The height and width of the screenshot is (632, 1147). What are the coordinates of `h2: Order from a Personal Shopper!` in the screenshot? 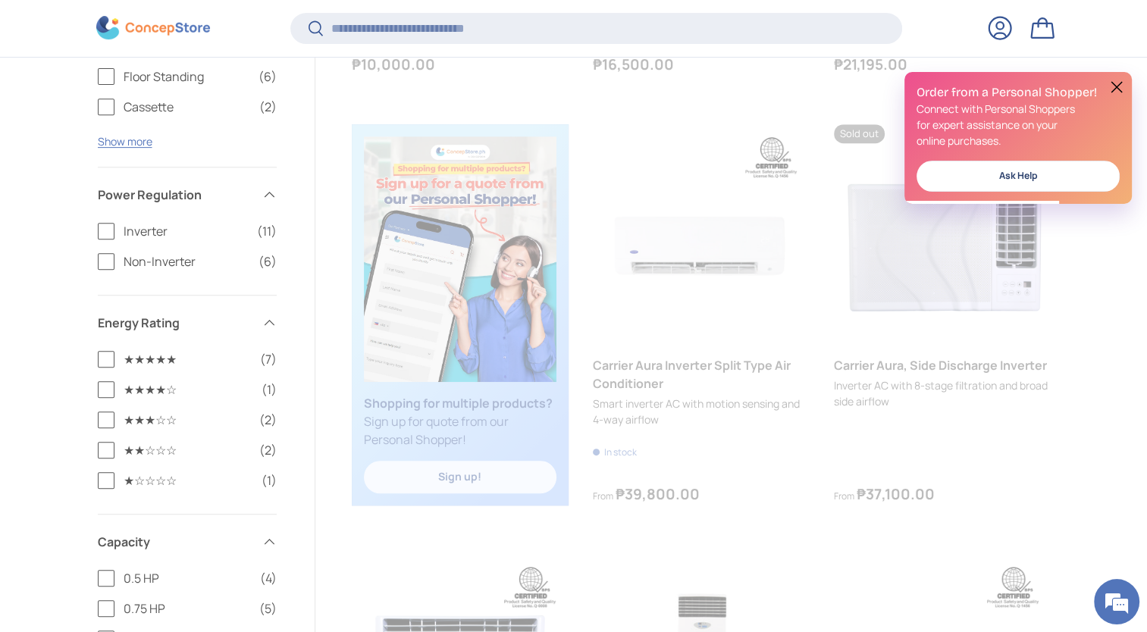 It's located at (1018, 92).